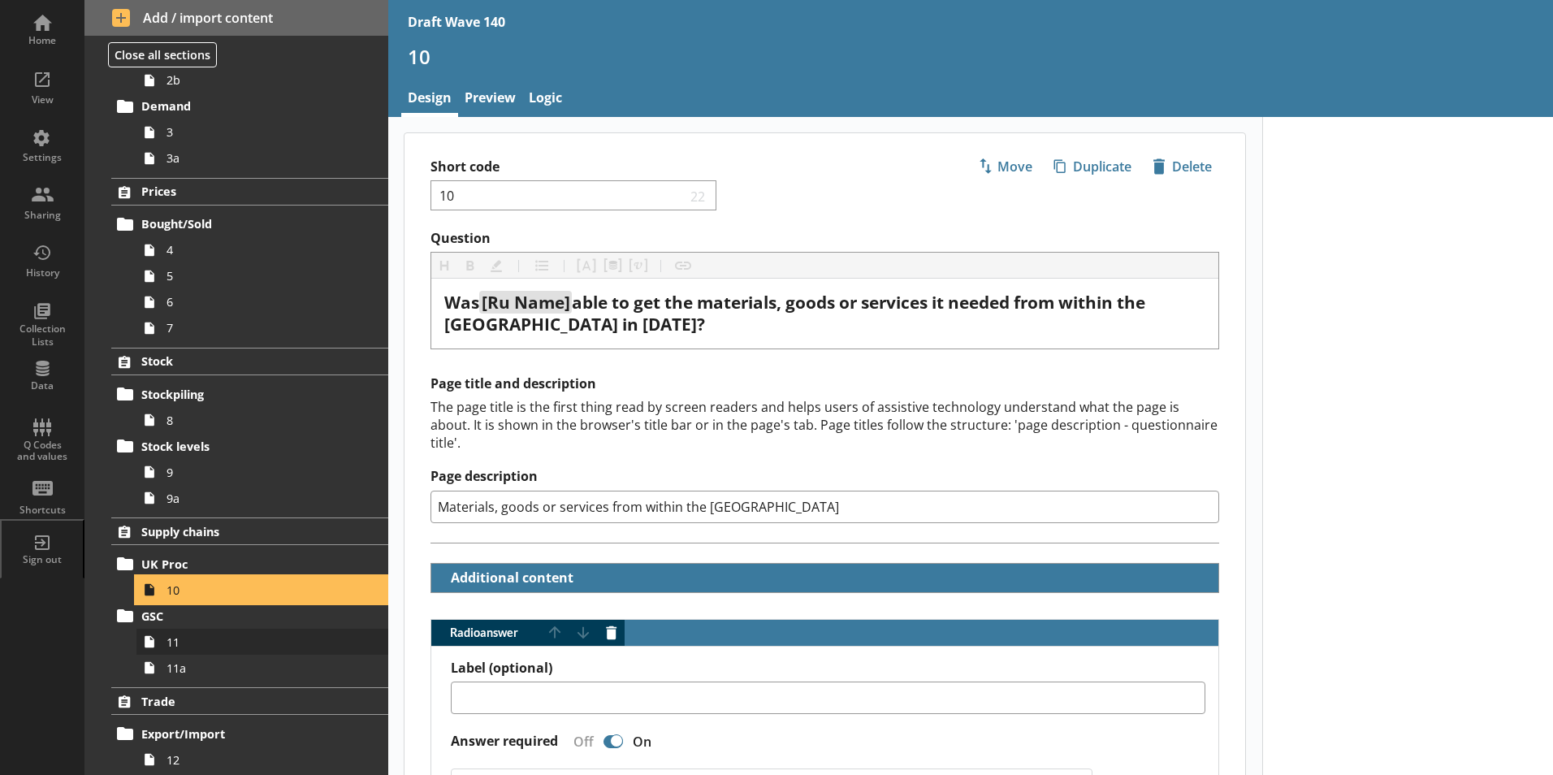 This screenshot has height=775, width=1553. I want to click on h1: 10, so click(970, 56).